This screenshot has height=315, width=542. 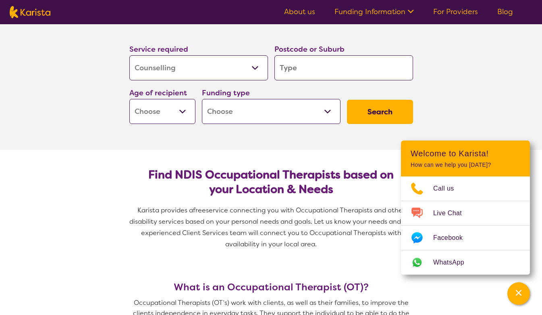 I want to click on span: free, so click(x=200, y=210).